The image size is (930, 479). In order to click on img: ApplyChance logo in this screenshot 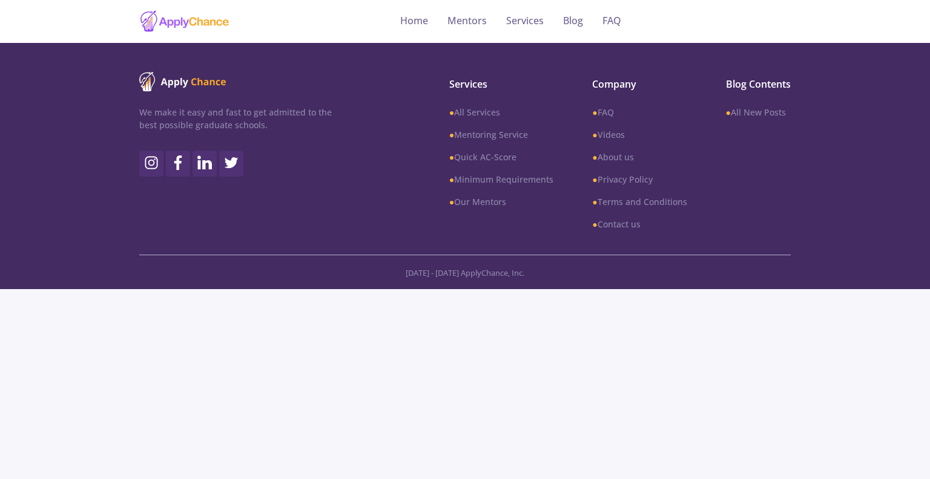, I will do `click(183, 82)`.